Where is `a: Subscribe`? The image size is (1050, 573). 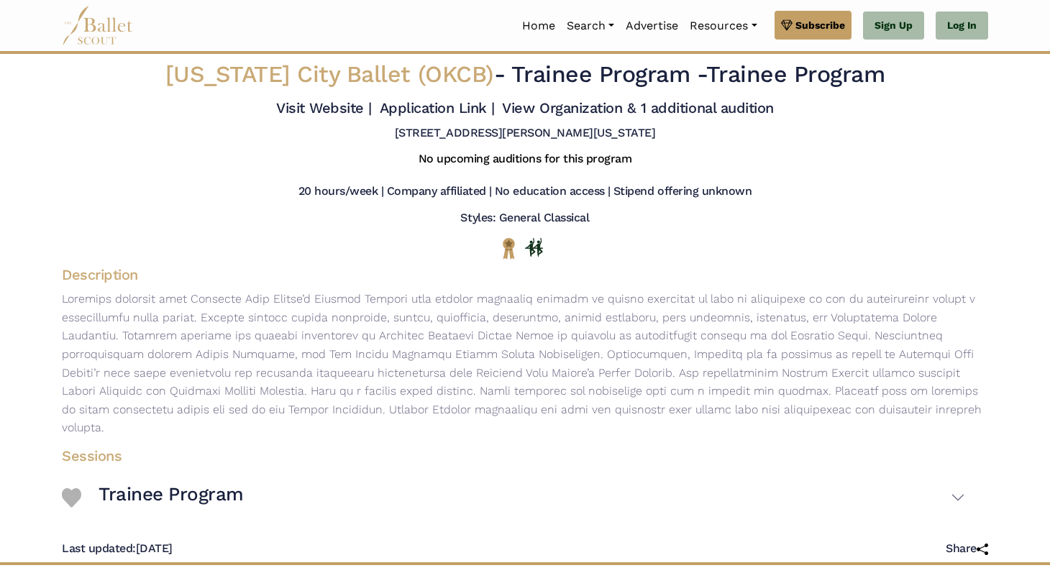 a: Subscribe is located at coordinates (813, 25).